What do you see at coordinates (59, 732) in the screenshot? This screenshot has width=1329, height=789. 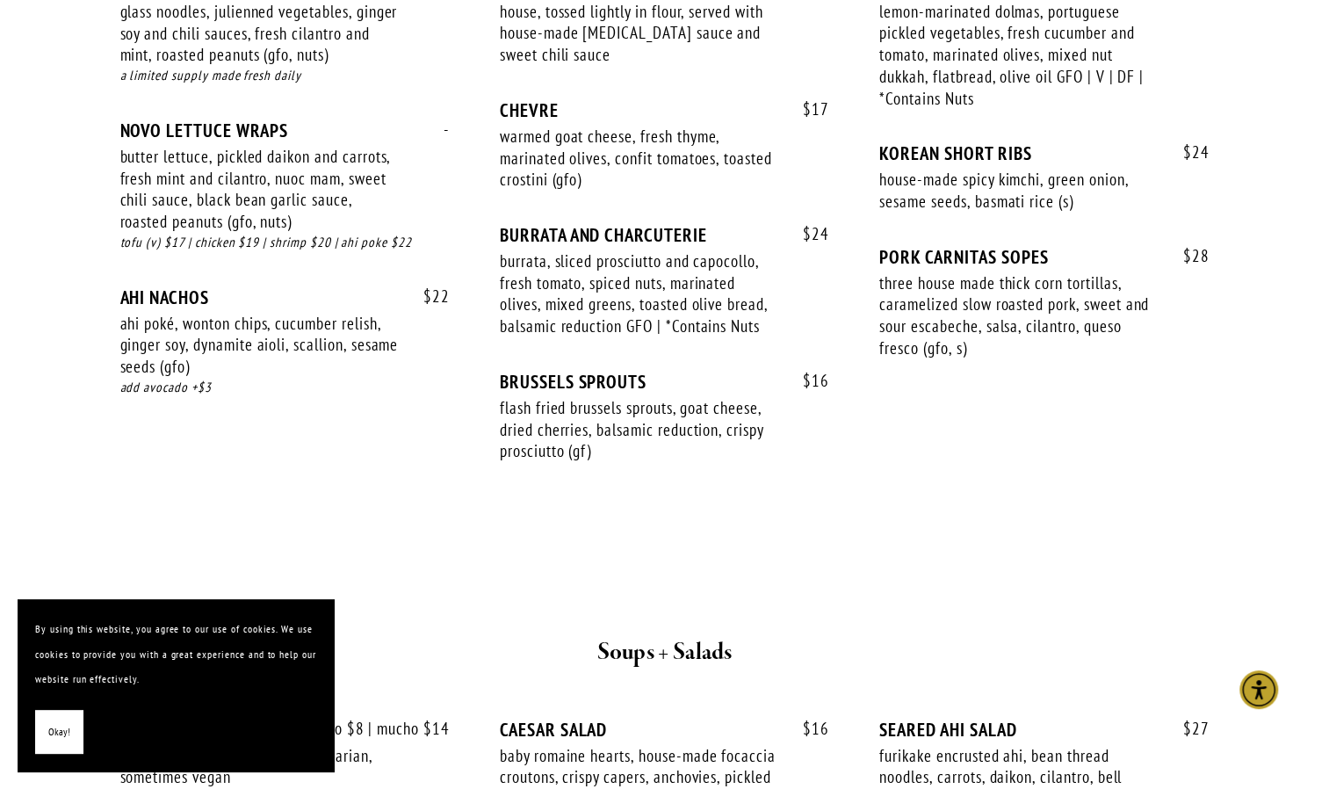 I see `button: Okay!` at bounding box center [59, 732].